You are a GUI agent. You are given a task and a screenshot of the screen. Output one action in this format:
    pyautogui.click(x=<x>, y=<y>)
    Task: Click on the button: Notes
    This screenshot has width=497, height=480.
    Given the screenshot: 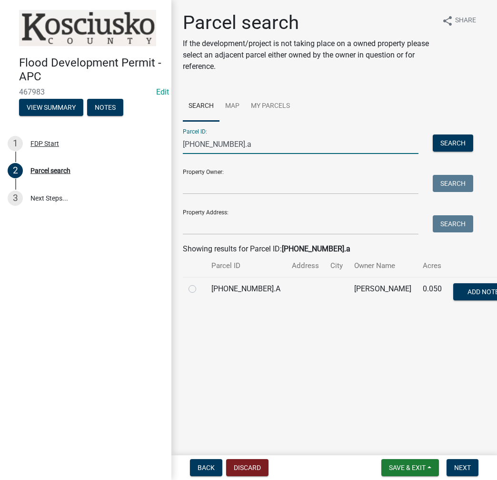 What is the action you would take?
    pyautogui.click(x=105, y=107)
    